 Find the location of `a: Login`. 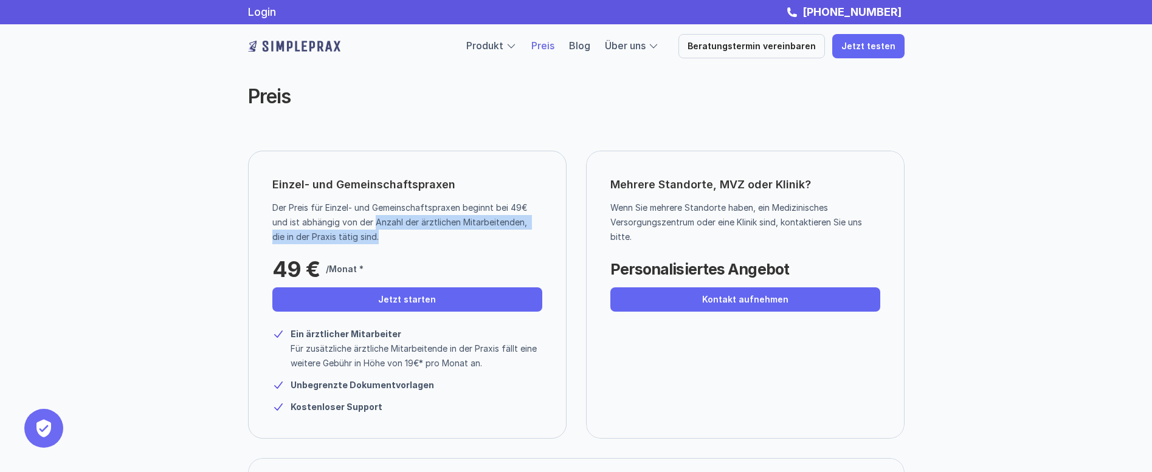

a: Login is located at coordinates (262, 12).